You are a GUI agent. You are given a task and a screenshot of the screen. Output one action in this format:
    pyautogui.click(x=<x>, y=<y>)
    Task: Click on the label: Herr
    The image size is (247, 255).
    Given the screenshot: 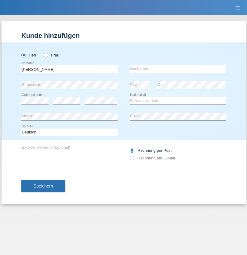 What is the action you would take?
    pyautogui.click(x=29, y=55)
    